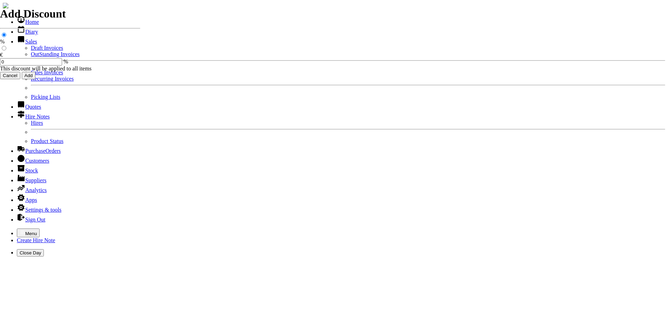 Image resolution: width=668 pixels, height=314 pixels. I want to click on li: Hire Notes, so click(341, 127).